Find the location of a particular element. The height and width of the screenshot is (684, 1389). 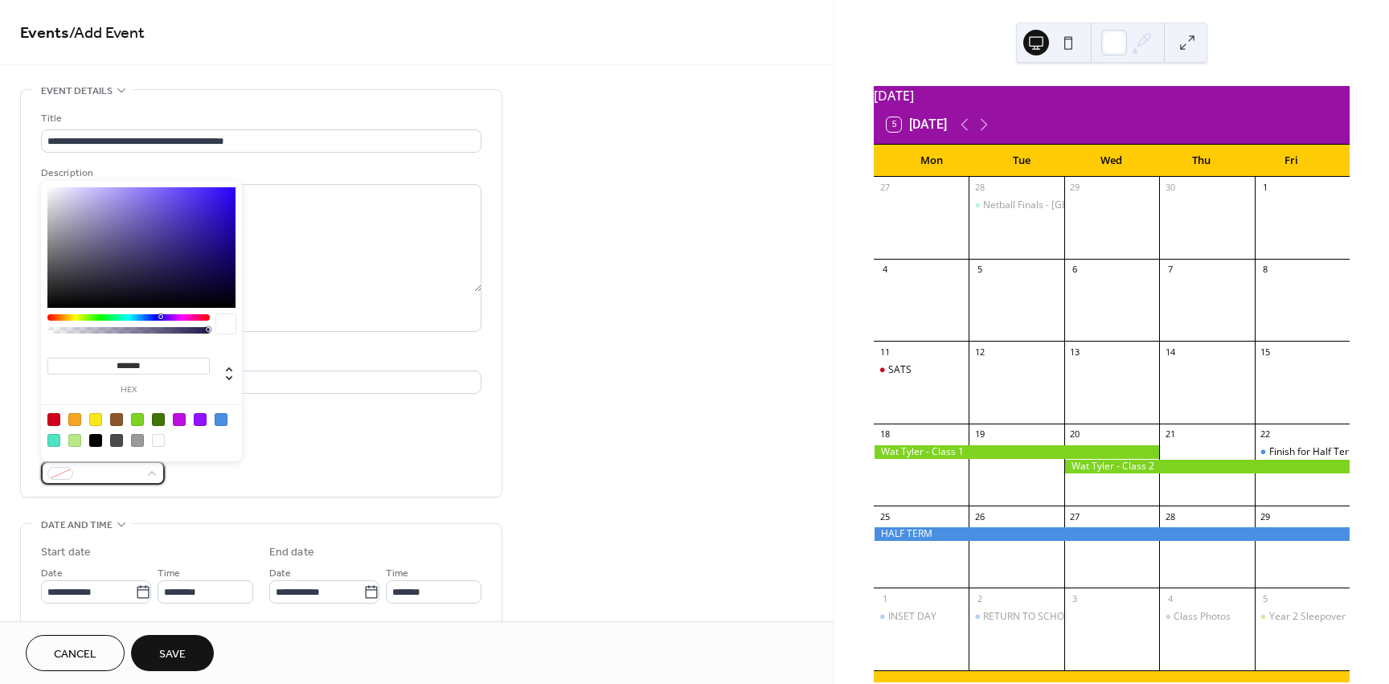

div: #50E3C2 is located at coordinates (54, 441).